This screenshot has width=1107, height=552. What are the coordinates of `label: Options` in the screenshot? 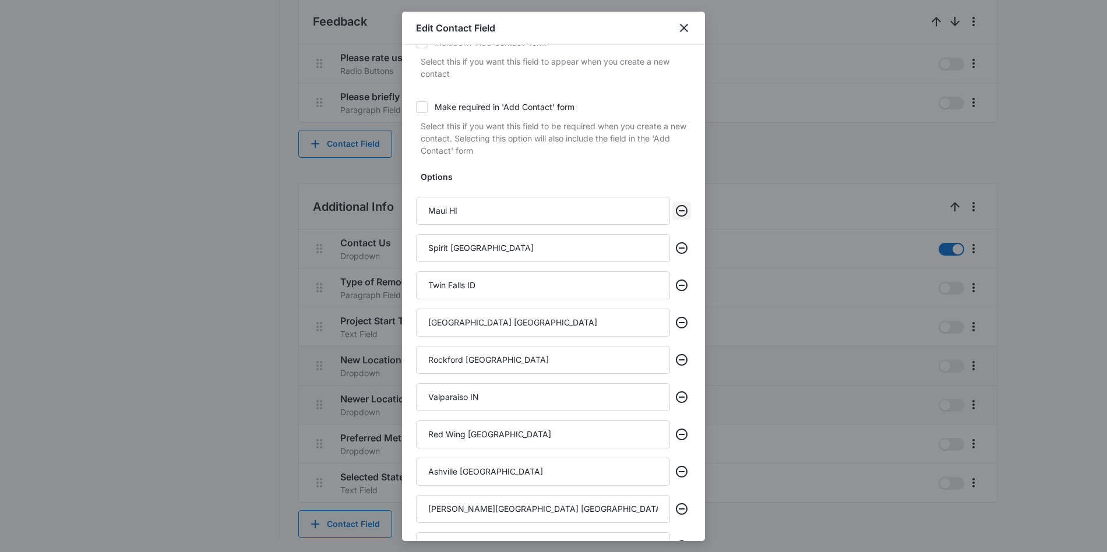 It's located at (558, 176).